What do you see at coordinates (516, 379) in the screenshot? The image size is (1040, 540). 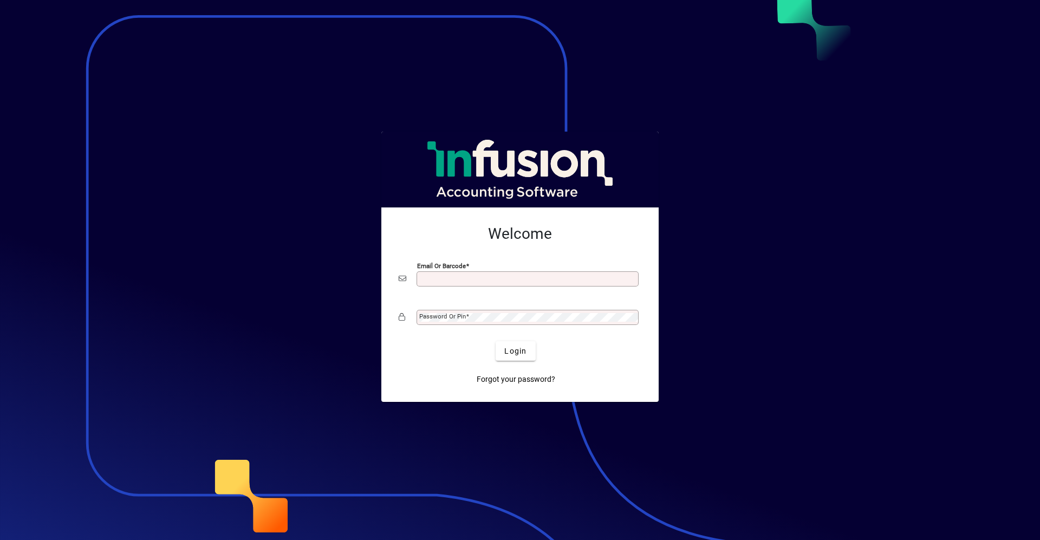 I see `span: Forgot your password?` at bounding box center [516, 379].